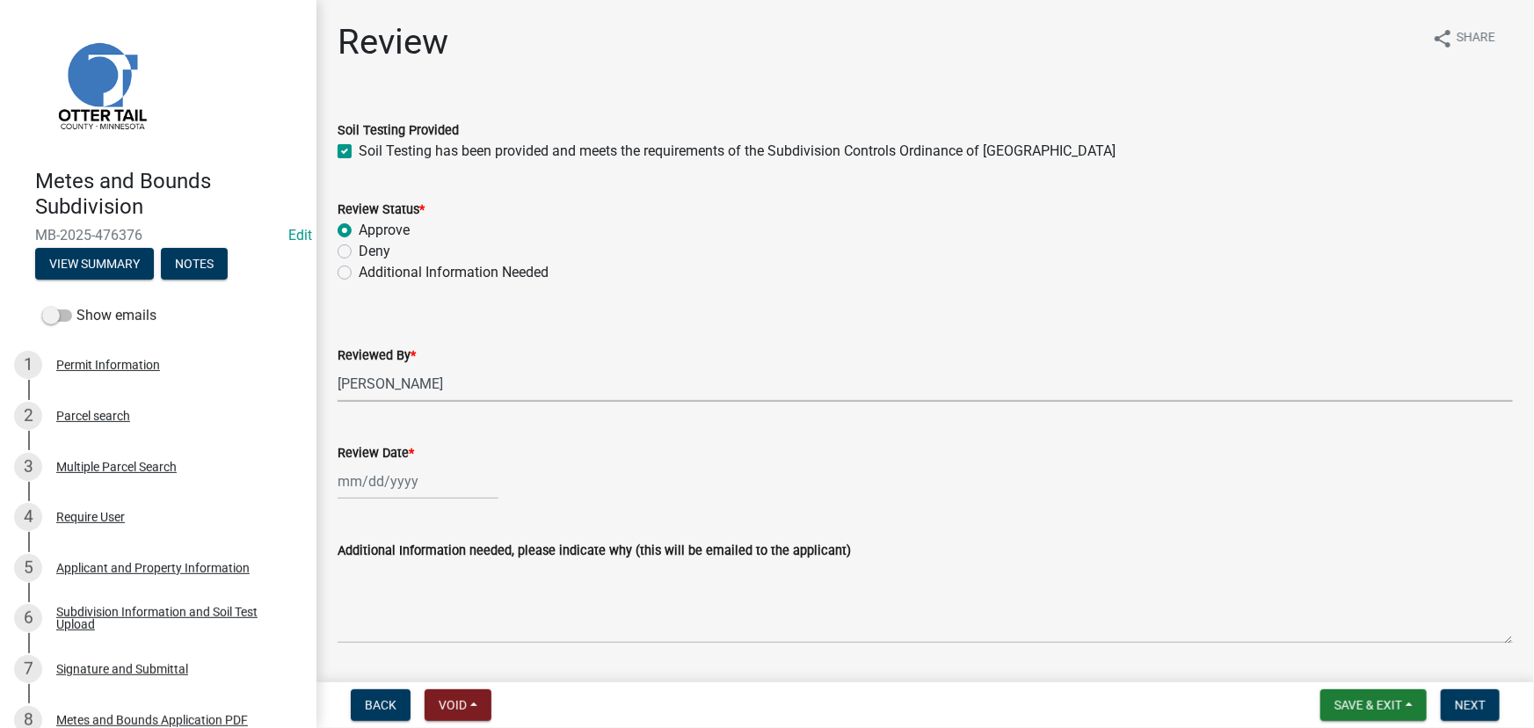 The image size is (1534, 728). Describe the element at coordinates (1476, 39) in the screenshot. I see `span: Share` at that location.